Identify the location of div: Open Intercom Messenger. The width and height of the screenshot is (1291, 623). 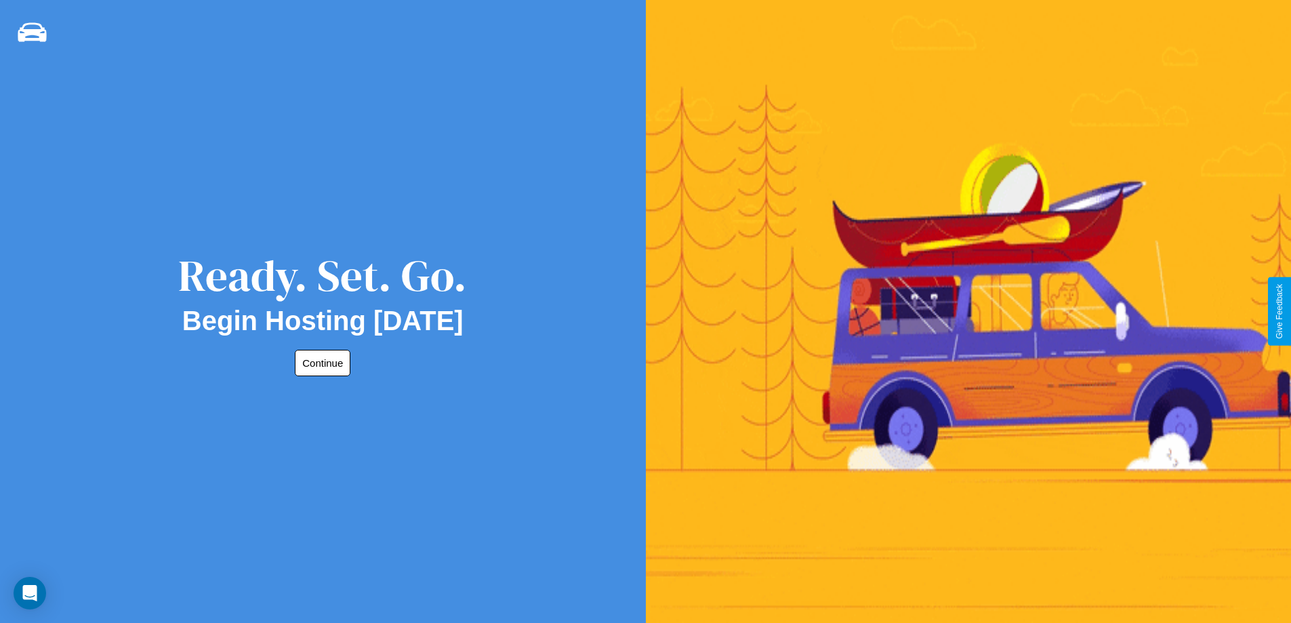
(30, 593).